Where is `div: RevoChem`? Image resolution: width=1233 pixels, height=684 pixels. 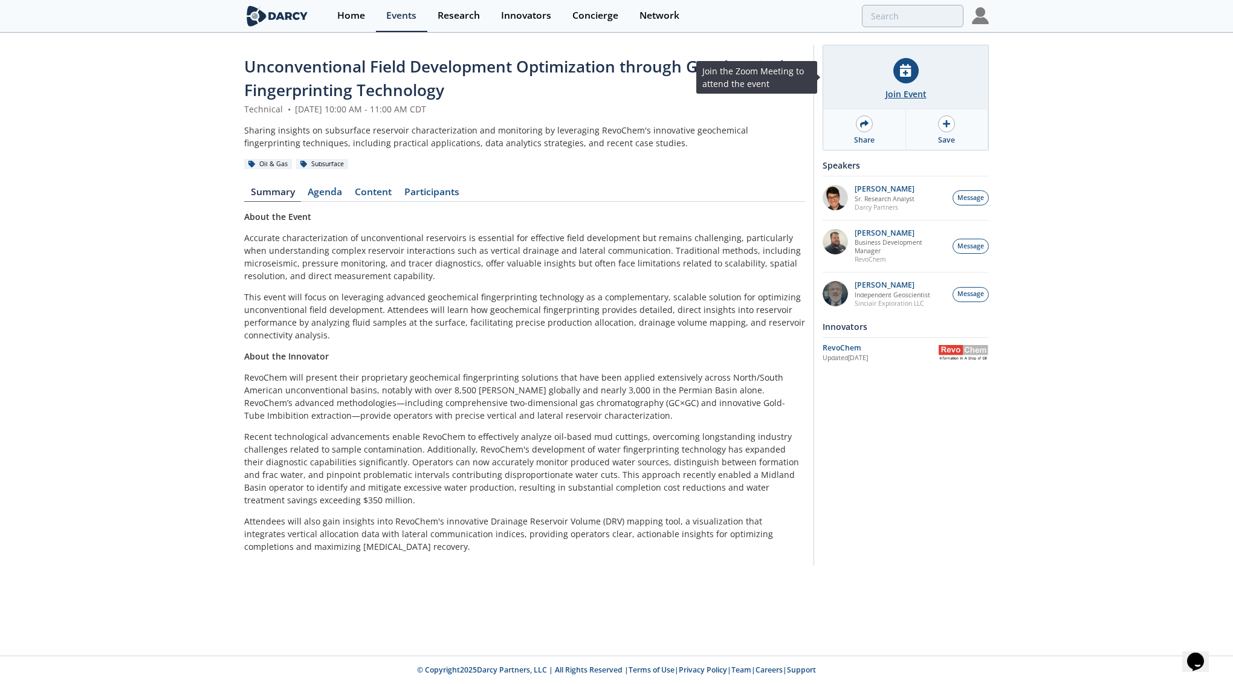
div: RevoChem is located at coordinates (880, 348).